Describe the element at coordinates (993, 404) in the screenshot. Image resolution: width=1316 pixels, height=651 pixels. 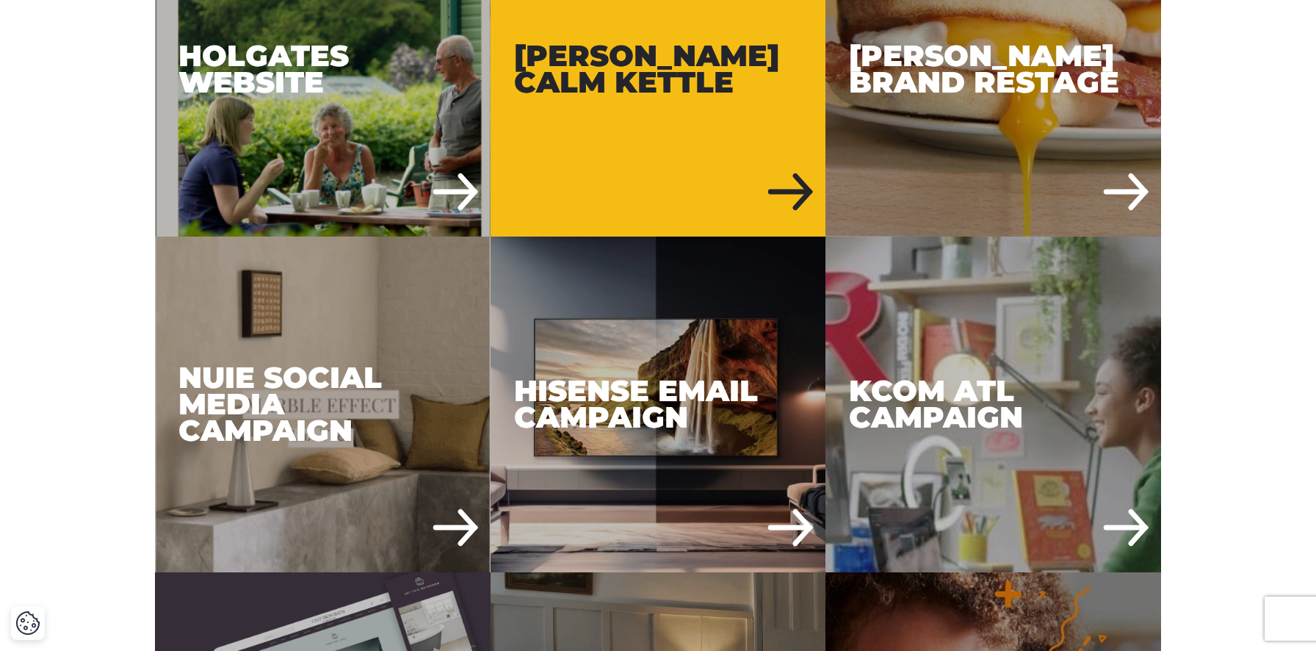
I see `div: KCOM ATL Campaign` at that location.